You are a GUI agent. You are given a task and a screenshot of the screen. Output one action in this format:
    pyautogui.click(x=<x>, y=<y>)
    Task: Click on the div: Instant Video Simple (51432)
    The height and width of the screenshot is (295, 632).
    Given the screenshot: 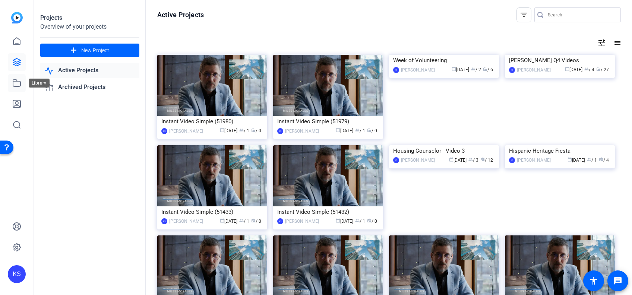 What is the action you would take?
    pyautogui.click(x=328, y=212)
    